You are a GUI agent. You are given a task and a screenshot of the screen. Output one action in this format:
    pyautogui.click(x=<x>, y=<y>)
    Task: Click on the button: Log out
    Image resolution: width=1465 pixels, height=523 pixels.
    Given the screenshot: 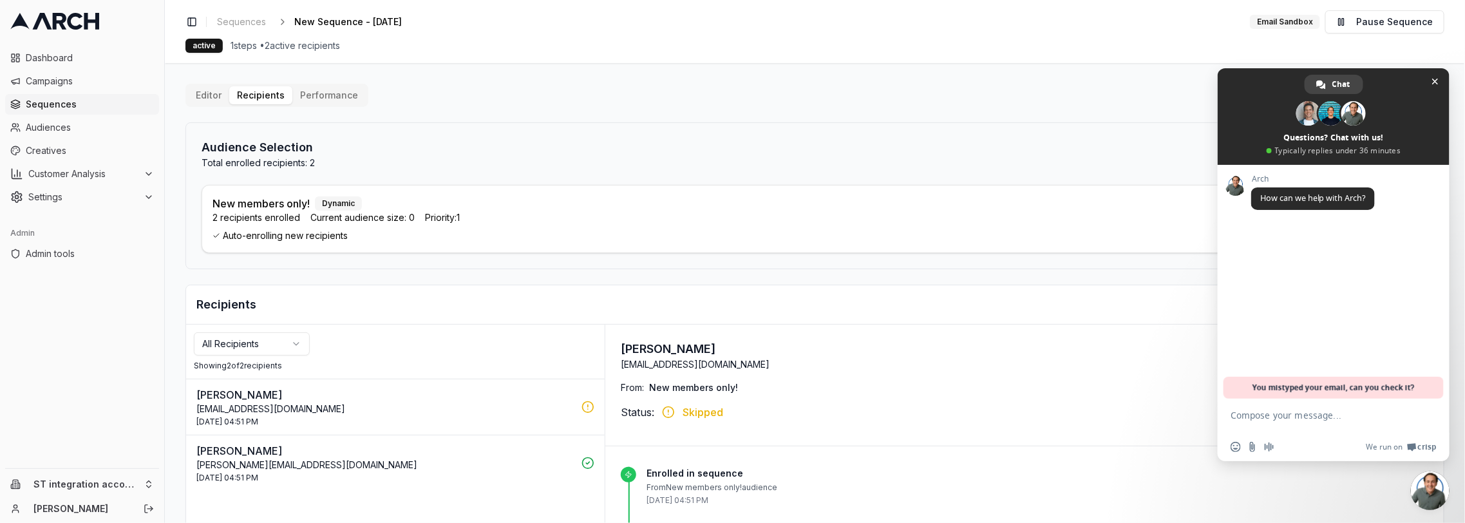 What is the action you would take?
    pyautogui.click(x=149, y=509)
    